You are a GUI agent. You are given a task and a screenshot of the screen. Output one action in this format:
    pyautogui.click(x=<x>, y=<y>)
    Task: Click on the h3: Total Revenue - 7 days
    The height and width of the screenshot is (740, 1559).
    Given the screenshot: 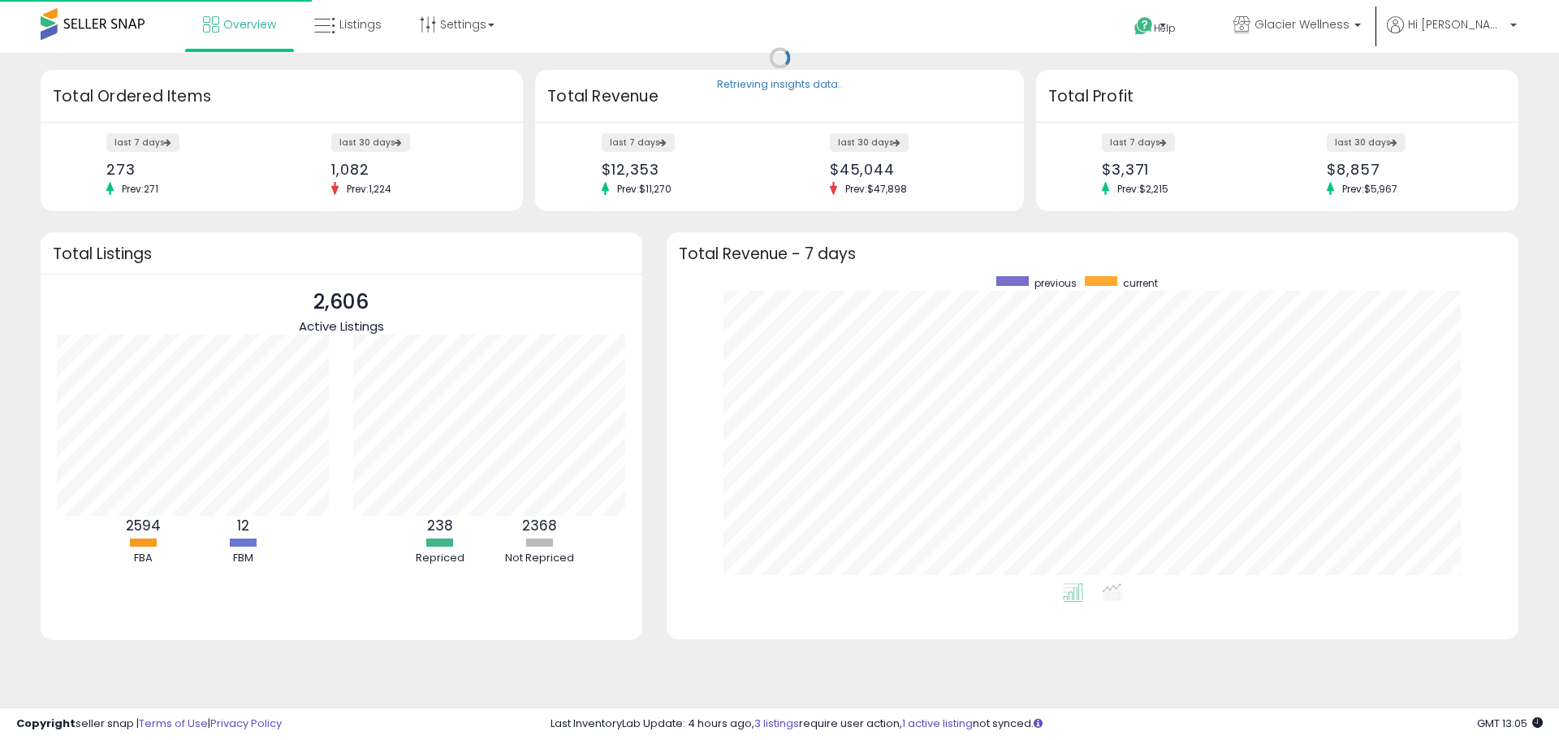 What is the action you would take?
    pyautogui.click(x=1092, y=253)
    